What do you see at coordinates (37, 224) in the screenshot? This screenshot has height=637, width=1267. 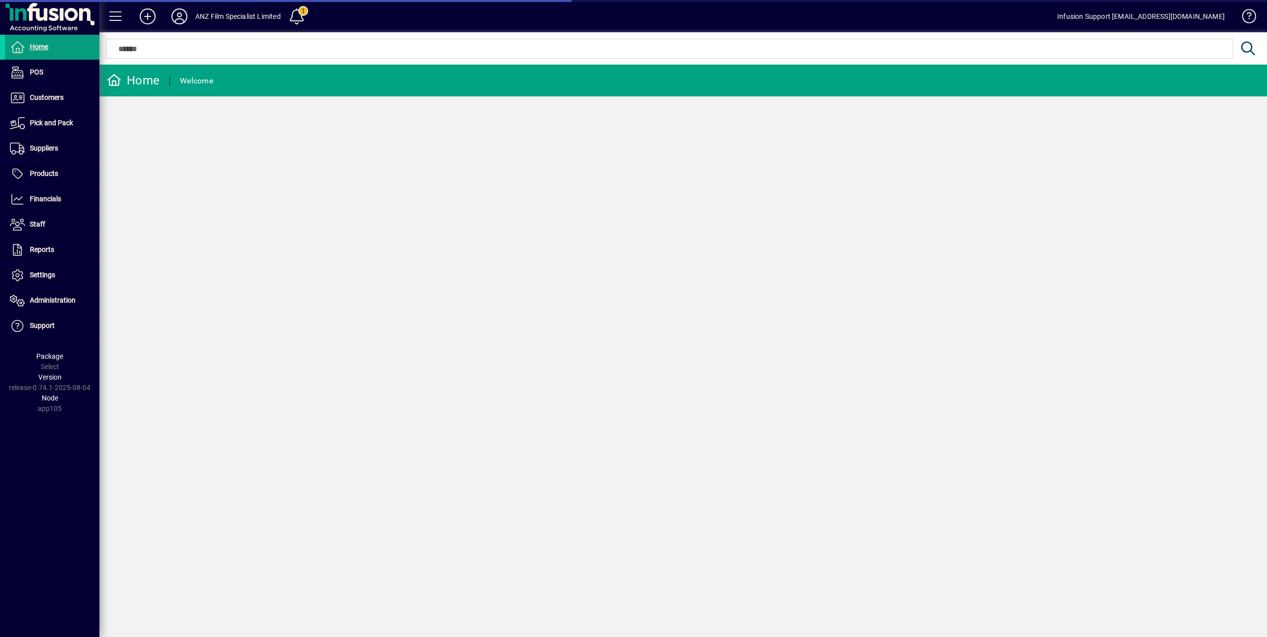 I see `span: Staff` at bounding box center [37, 224].